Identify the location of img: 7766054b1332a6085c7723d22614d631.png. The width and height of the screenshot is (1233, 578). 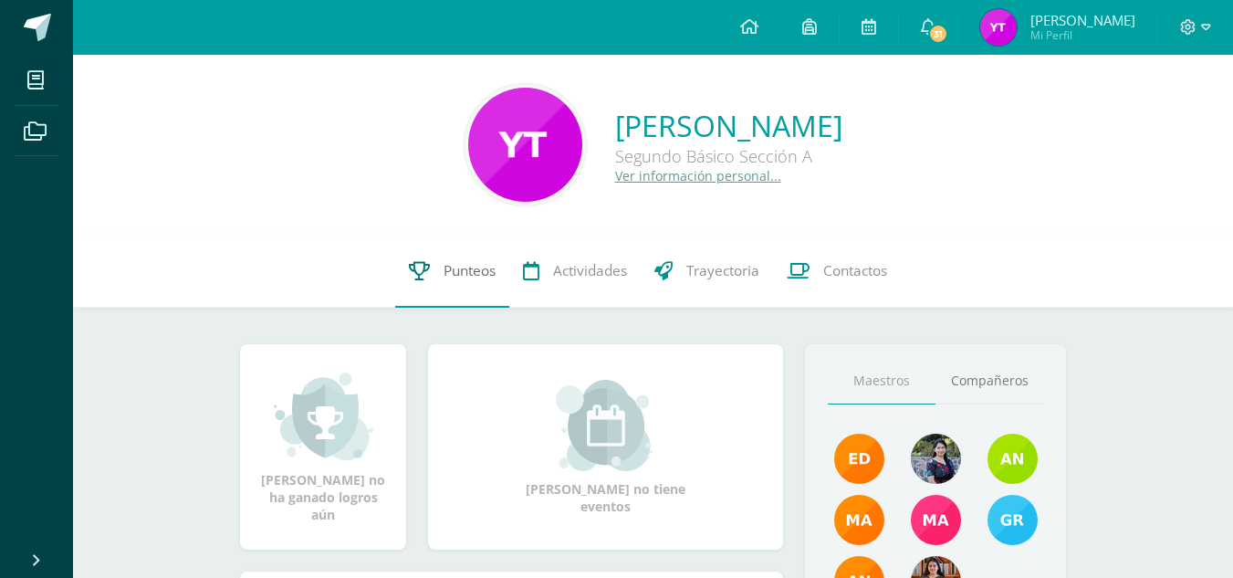
(936, 520).